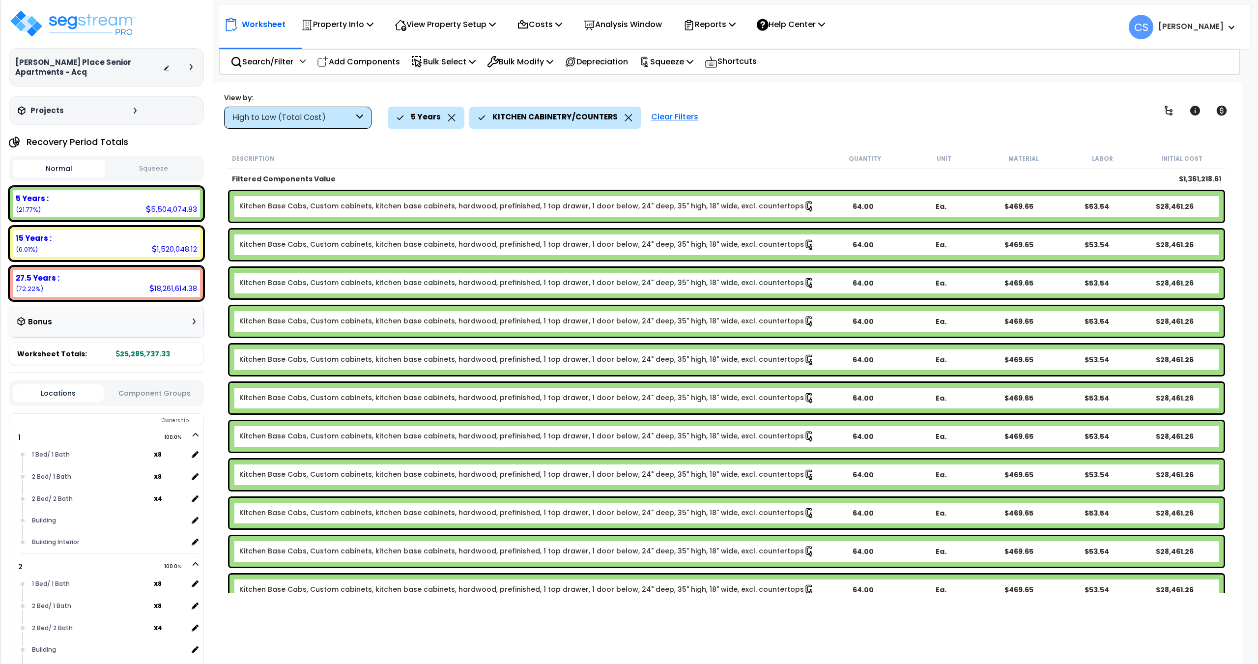  I want to click on div: 2 Bed/ 1 Bath, so click(91, 606).